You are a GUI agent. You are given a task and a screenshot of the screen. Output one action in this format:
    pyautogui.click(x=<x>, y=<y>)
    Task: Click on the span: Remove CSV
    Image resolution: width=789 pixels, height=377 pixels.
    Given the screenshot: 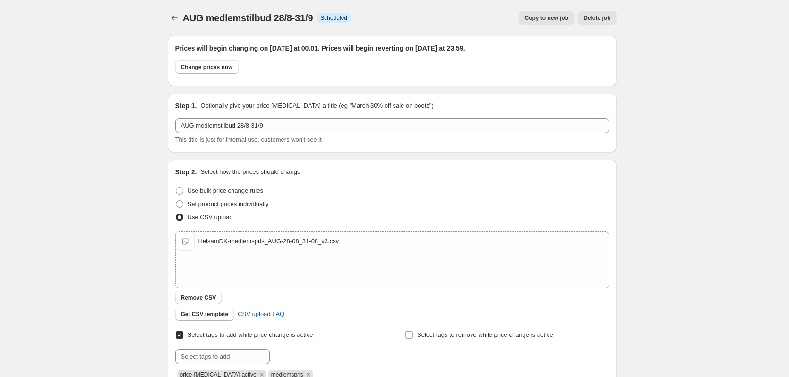 What is the action you would take?
    pyautogui.click(x=198, y=298)
    